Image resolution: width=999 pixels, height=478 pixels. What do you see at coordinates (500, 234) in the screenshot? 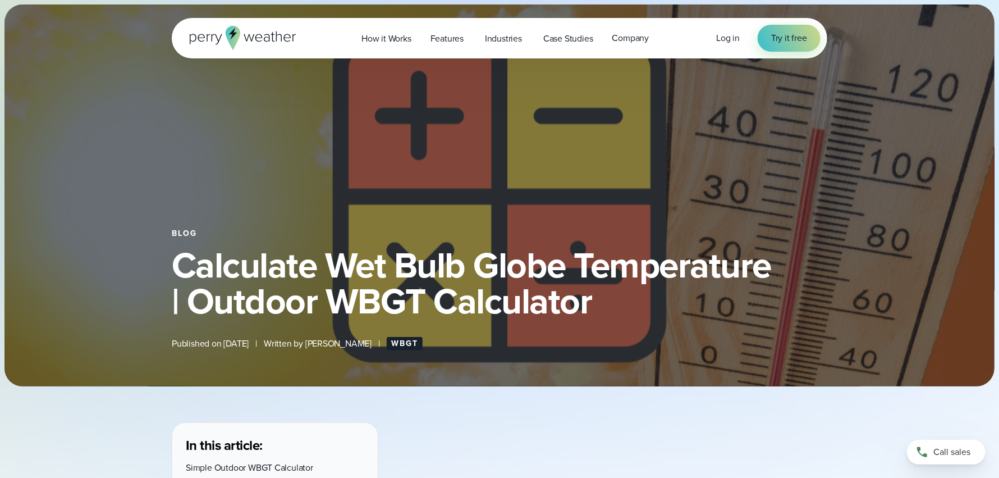
I see `div: Blog` at bounding box center [500, 234].